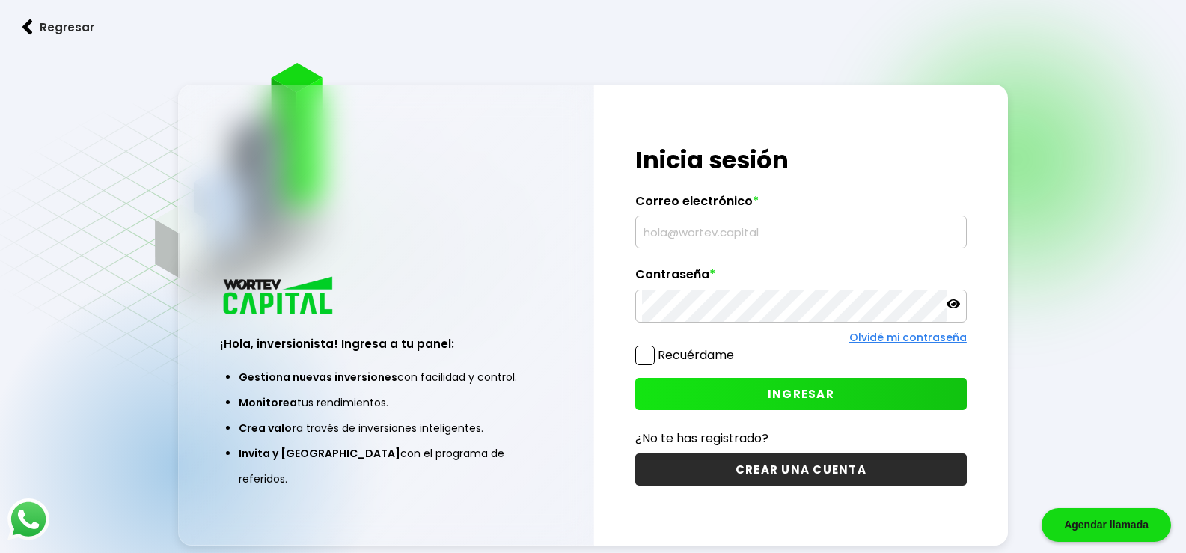 The height and width of the screenshot is (553, 1186). I want to click on a: Olvidé mi contraseña, so click(907, 337).